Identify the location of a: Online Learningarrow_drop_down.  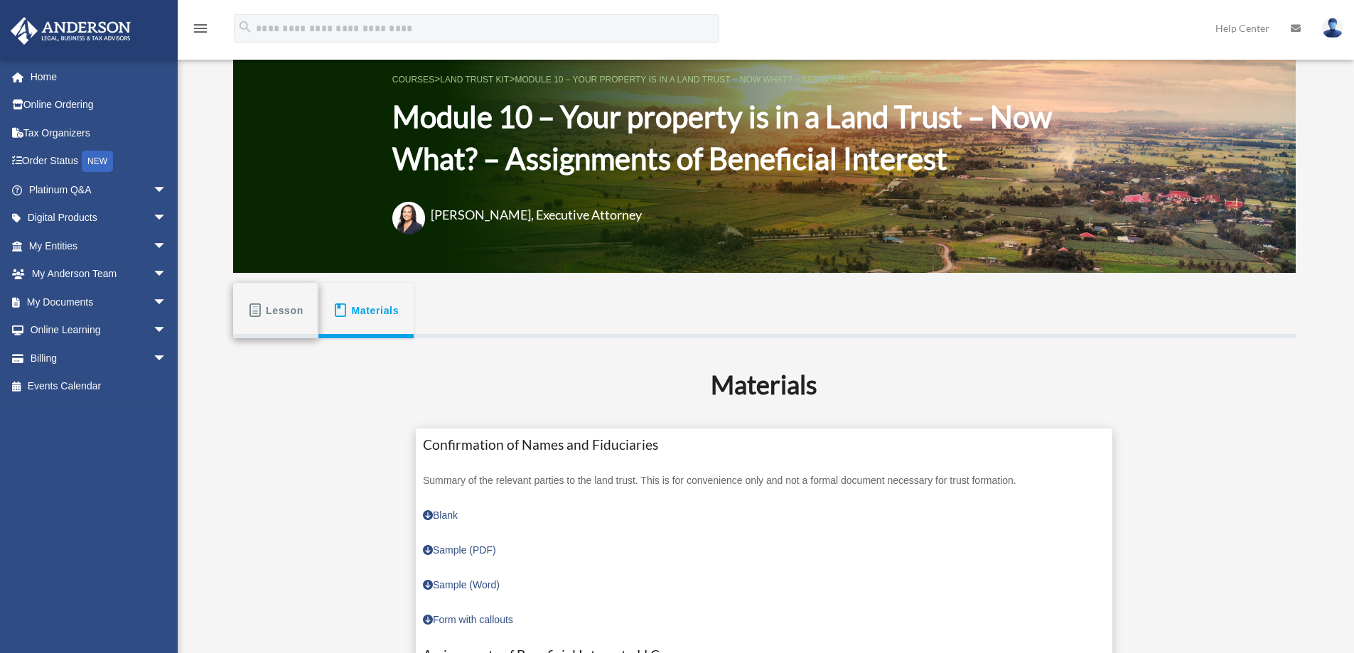
(99, 330).